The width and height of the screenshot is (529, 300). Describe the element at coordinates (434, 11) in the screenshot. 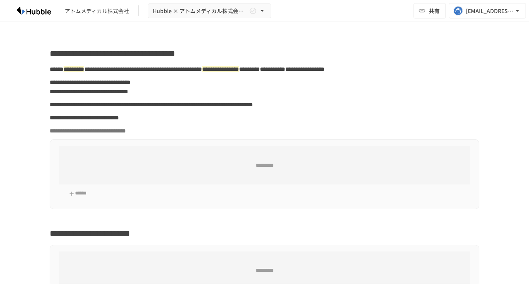

I see `span: 共有` at that location.